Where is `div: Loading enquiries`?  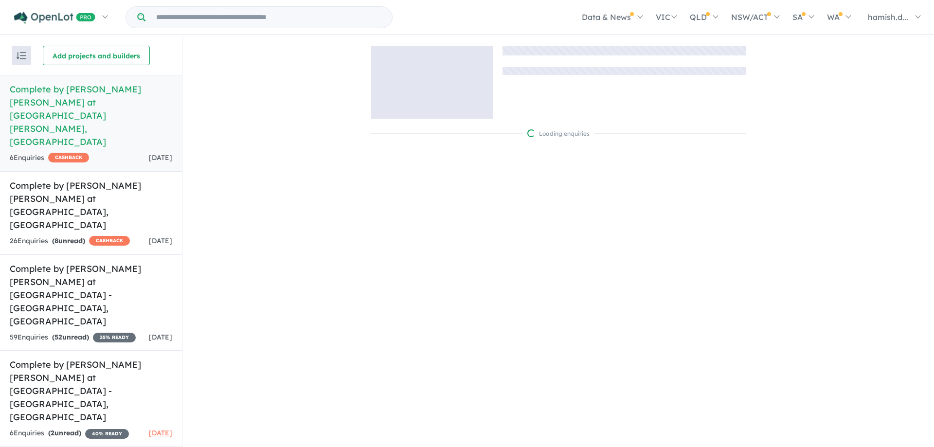
div: Loading enquiries is located at coordinates (559, 134).